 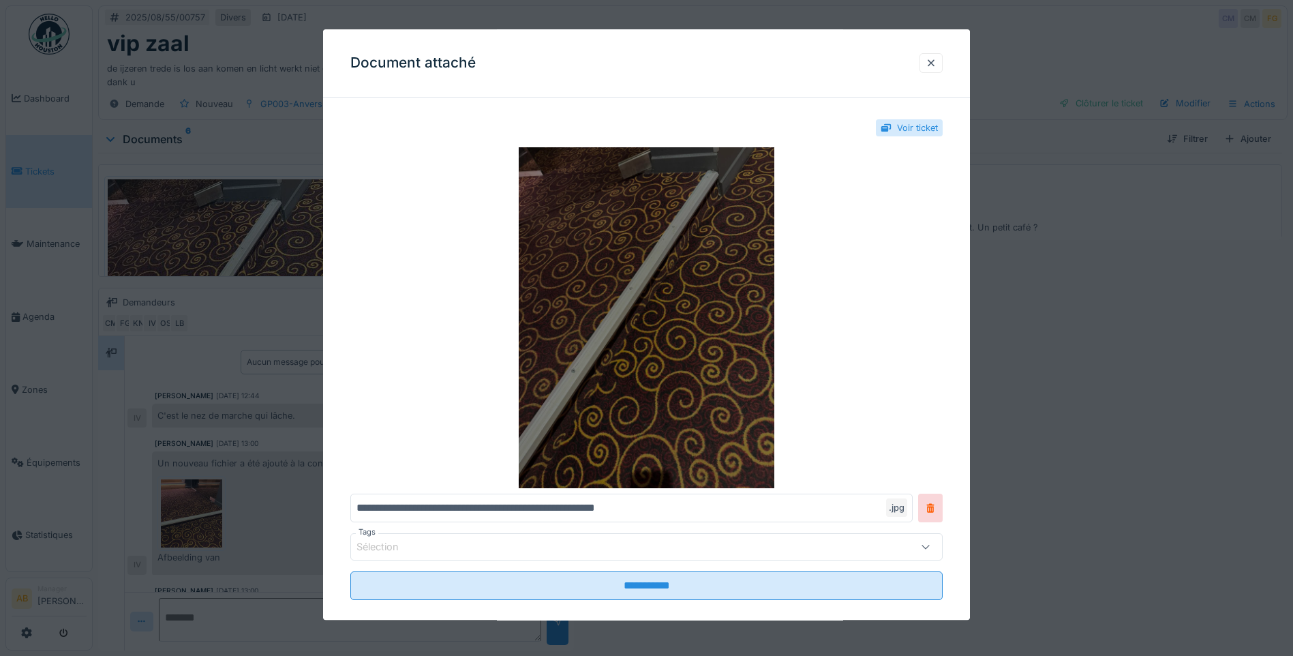 What do you see at coordinates (387, 547) in the screenshot?
I see `div: Sélection` at bounding box center [387, 547].